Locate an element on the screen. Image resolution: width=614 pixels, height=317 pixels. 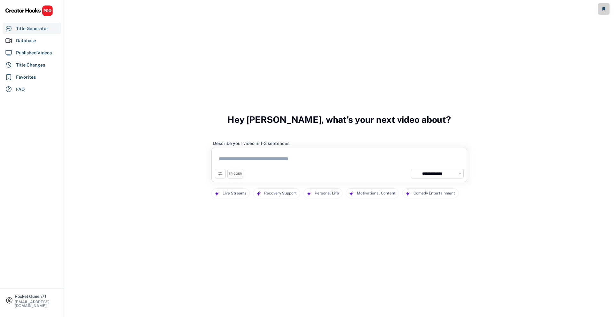
div: Describe your video in 1-3 sentences is located at coordinates (251, 143).